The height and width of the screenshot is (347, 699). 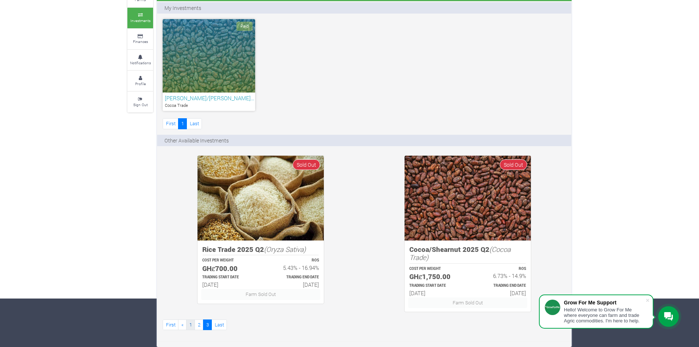 What do you see at coordinates (468, 253) in the screenshot?
I see `h5: Cocoa/Shearnut 2025 Q2` at bounding box center [468, 253].